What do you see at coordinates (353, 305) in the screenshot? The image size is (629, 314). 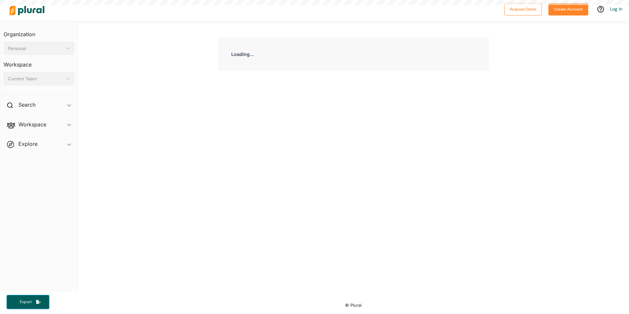 I see `small: © Plural` at bounding box center [353, 305].